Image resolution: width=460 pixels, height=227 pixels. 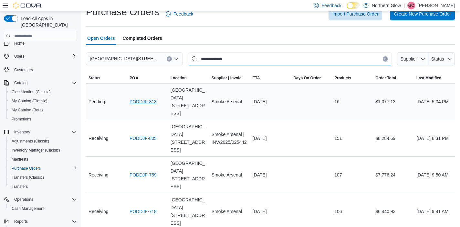 What do you see at coordinates (338, 138) in the screenshot?
I see `span: 151` at bounding box center [338, 138].